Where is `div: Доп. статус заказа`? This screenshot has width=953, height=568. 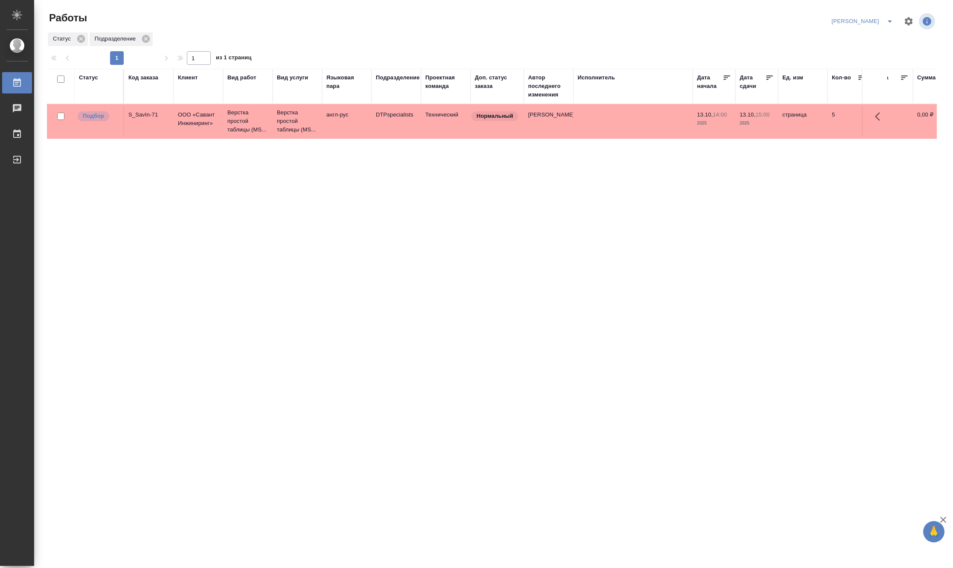 div: Доп. статус заказа is located at coordinates (497, 82).